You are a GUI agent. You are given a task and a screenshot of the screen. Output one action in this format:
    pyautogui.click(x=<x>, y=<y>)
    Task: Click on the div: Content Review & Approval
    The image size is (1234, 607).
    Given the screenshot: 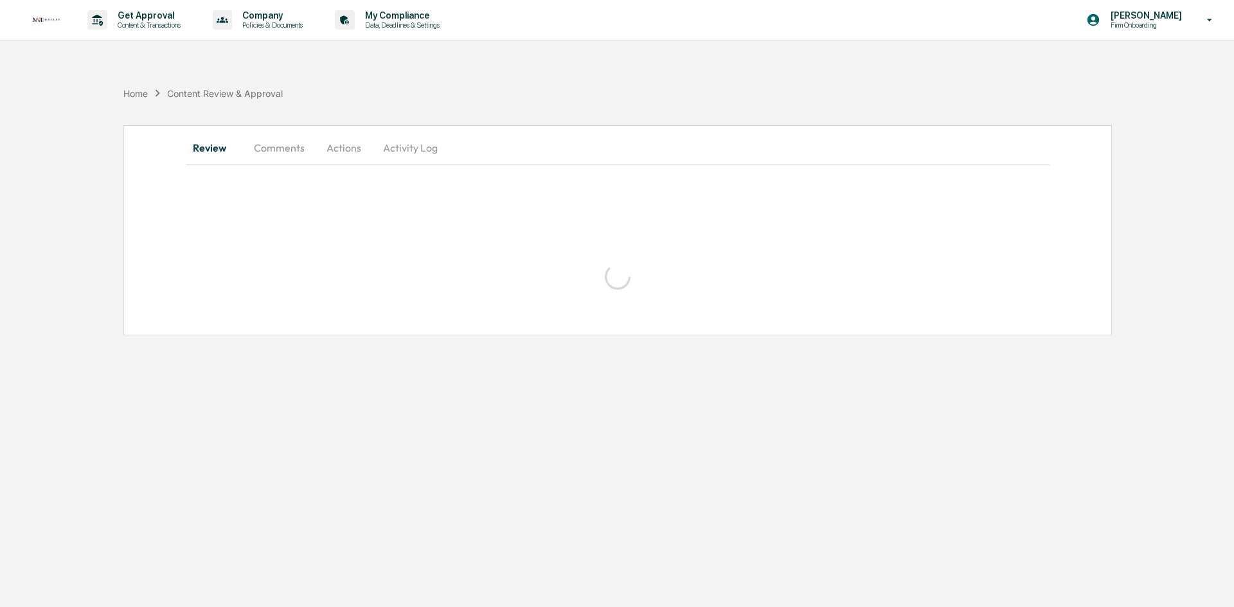 What is the action you would take?
    pyautogui.click(x=225, y=93)
    